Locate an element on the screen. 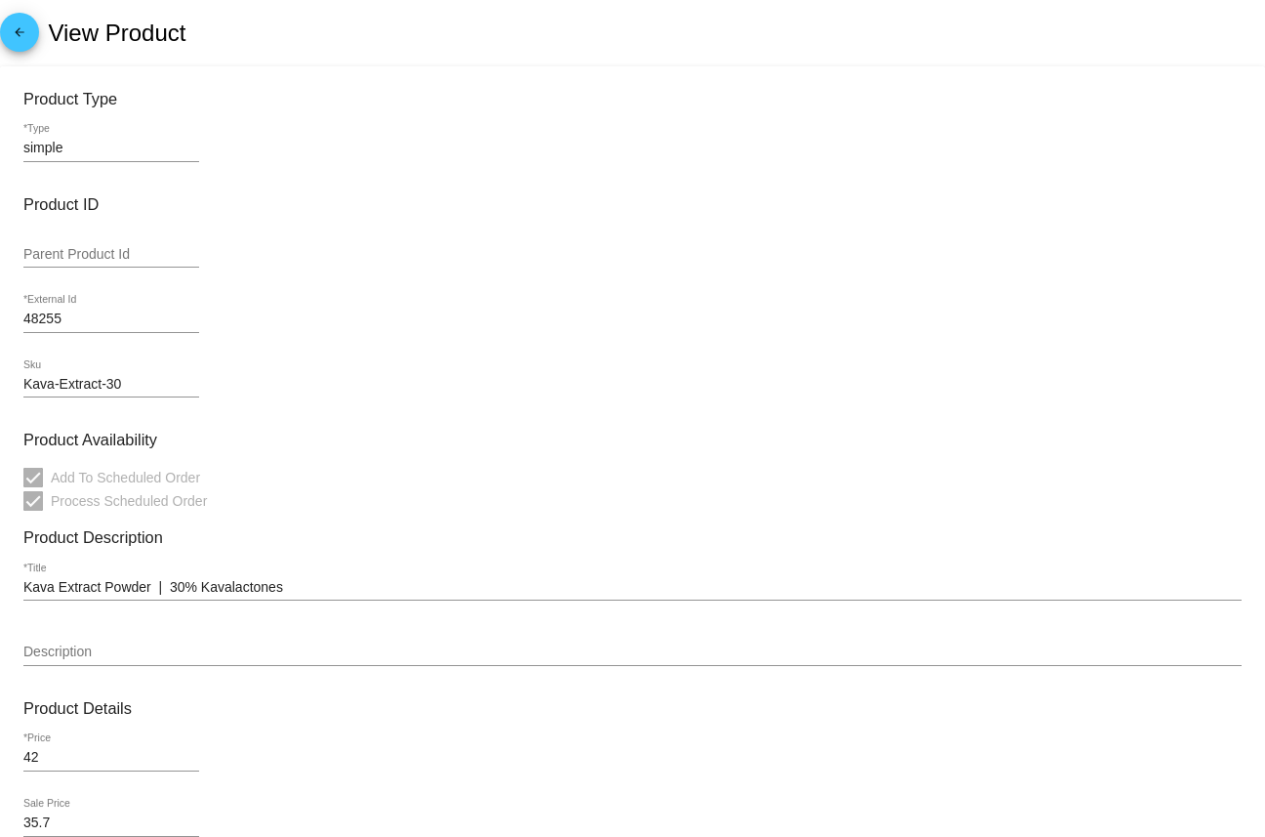 This screenshot has height=837, width=1265. h3: Product Description is located at coordinates (633, 537).